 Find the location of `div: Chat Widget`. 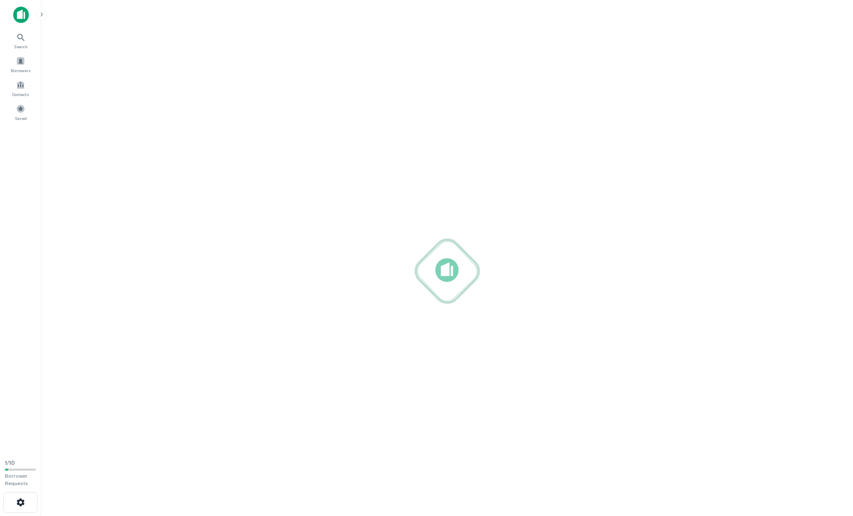

div: Chat Widget is located at coordinates (833, 470).